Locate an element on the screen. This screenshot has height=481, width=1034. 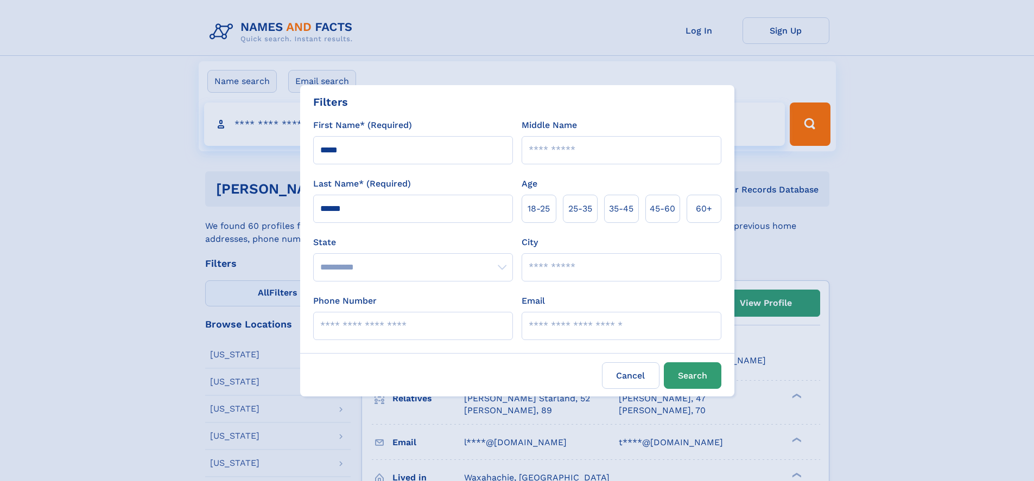
span: 60+ is located at coordinates (704, 209).